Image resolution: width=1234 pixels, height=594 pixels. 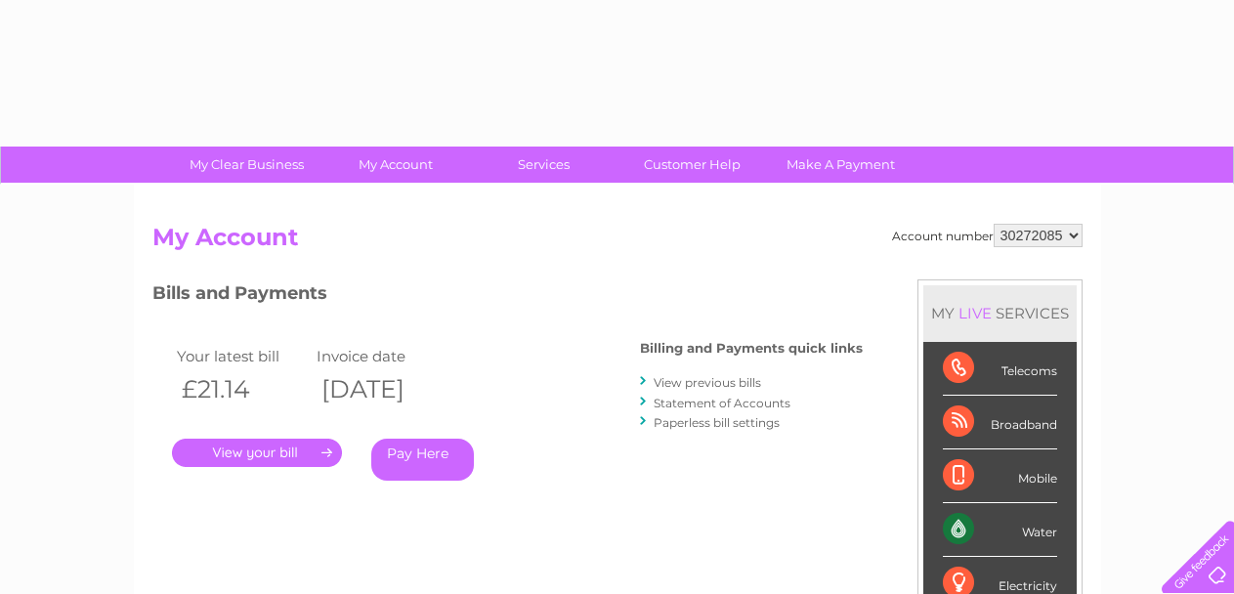 I want to click on th: £21.14, so click(x=242, y=389).